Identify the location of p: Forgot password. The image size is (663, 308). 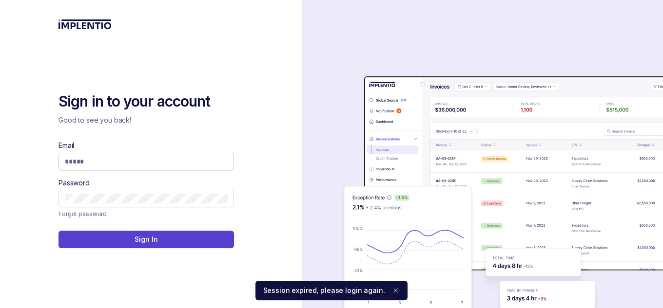
(82, 214).